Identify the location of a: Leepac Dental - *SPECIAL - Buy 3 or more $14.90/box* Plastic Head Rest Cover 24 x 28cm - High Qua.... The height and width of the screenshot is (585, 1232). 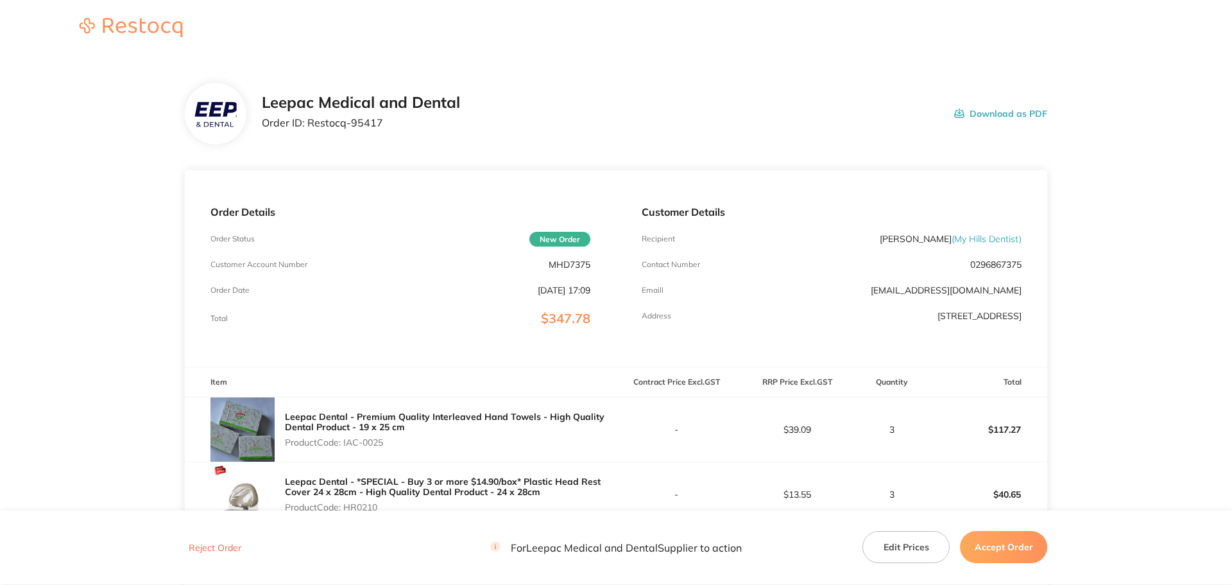
(443, 486).